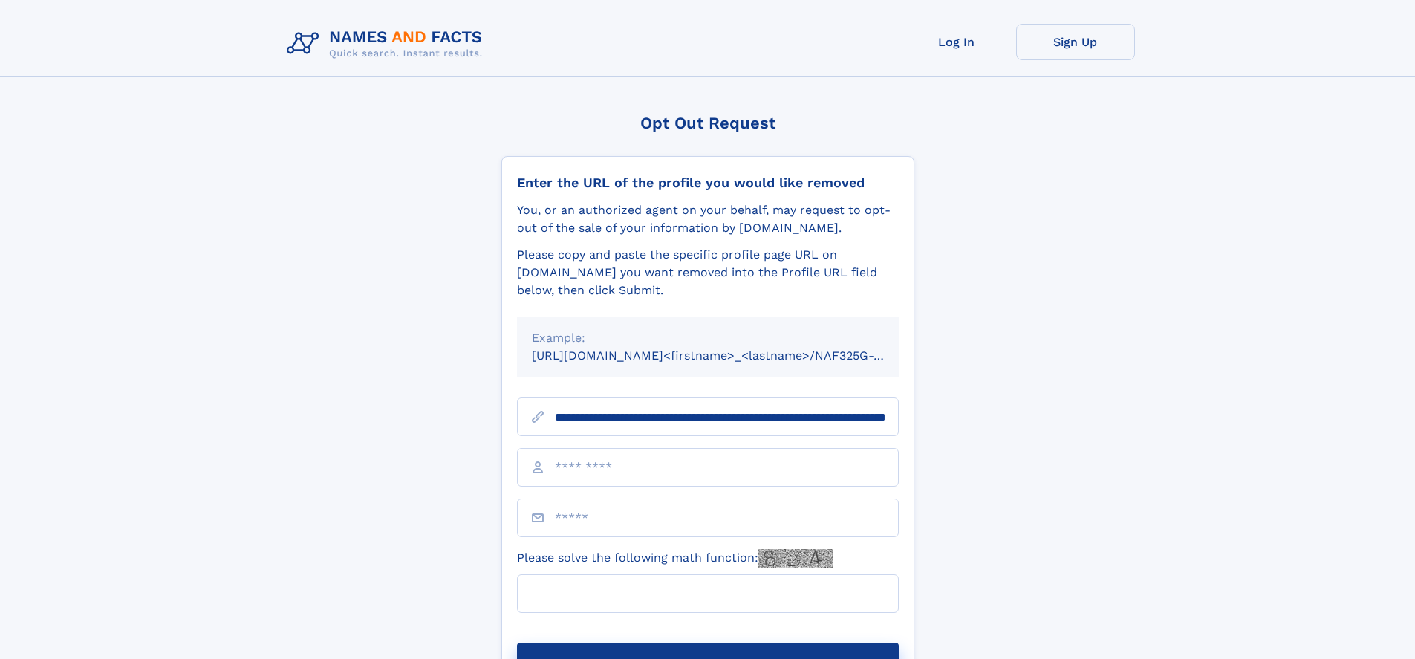 The image size is (1415, 659). What do you see at coordinates (956, 42) in the screenshot?
I see `a: Log In` at bounding box center [956, 42].